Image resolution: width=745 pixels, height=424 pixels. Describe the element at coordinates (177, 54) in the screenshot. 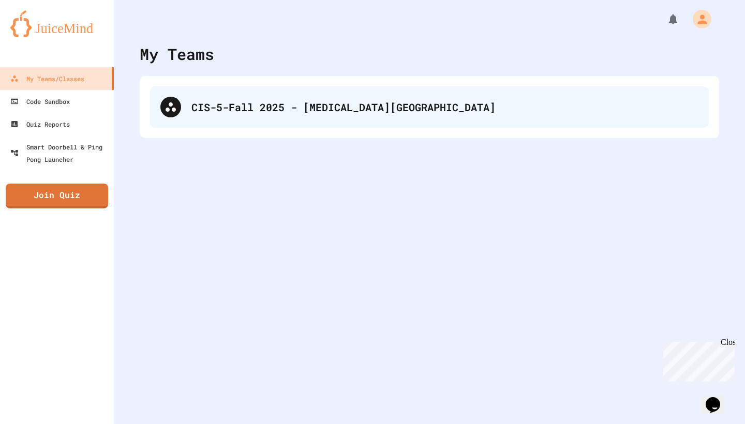

I see `div: My Teams` at that location.